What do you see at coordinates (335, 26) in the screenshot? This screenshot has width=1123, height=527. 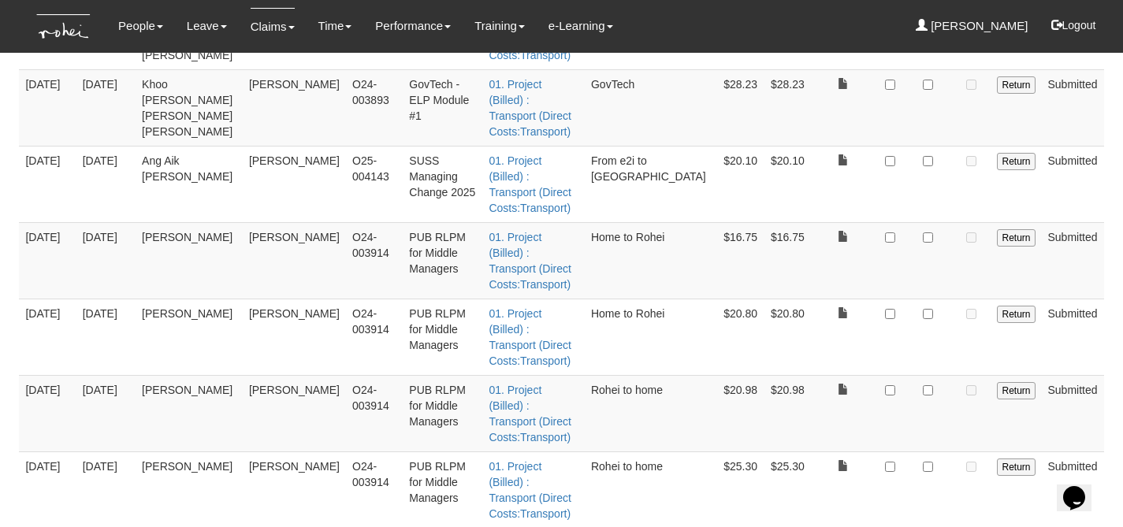 I see `a: Time` at bounding box center [335, 26].